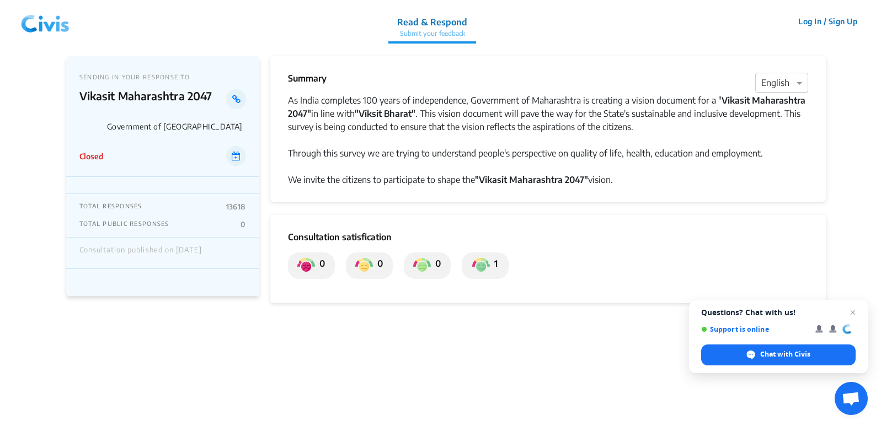 Image resolution: width=881 pixels, height=426 pixels. Describe the element at coordinates (111, 207) in the screenshot. I see `p: TOTAL RESPONSES` at that location.